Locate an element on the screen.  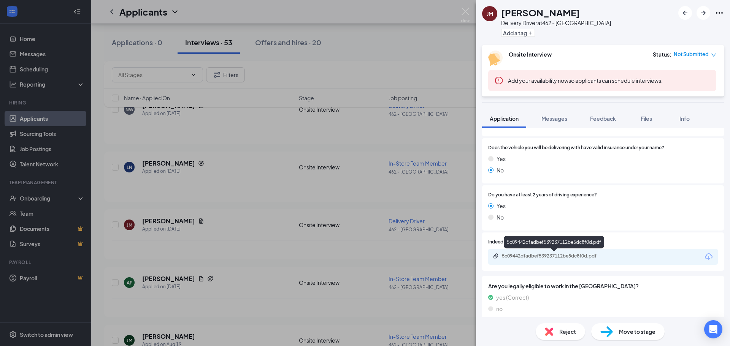
span: Do you have at least 2 years of driving experience? is located at coordinates (542, 195).